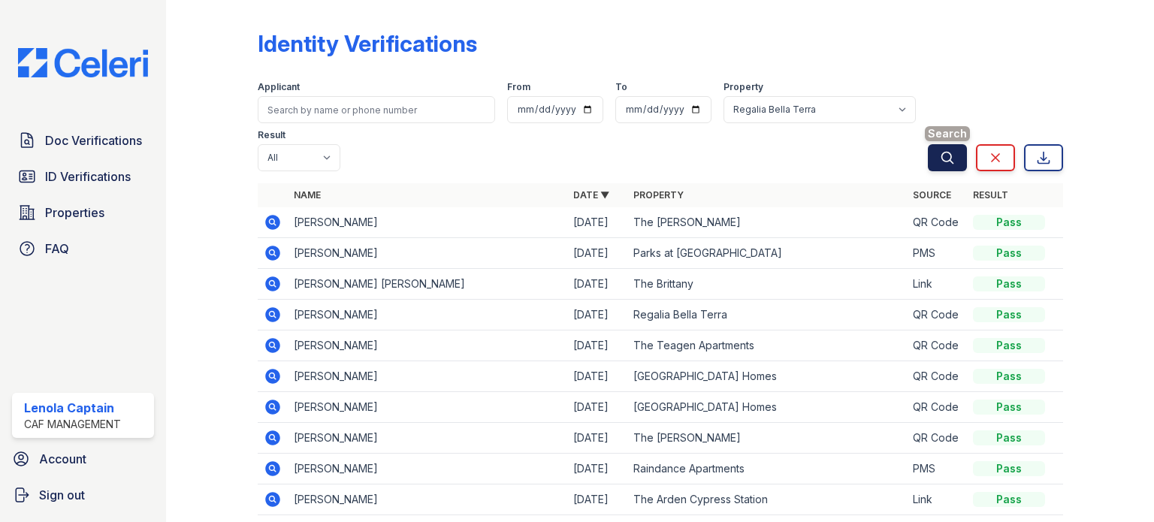 This screenshot has height=522, width=1154. Describe the element at coordinates (57, 249) in the screenshot. I see `span: FAQ` at that location.